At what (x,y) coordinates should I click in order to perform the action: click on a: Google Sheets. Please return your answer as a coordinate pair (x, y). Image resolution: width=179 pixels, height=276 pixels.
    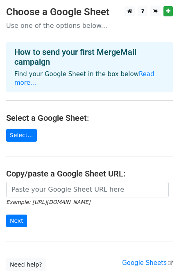
    Looking at the image, I should click on (148, 263).